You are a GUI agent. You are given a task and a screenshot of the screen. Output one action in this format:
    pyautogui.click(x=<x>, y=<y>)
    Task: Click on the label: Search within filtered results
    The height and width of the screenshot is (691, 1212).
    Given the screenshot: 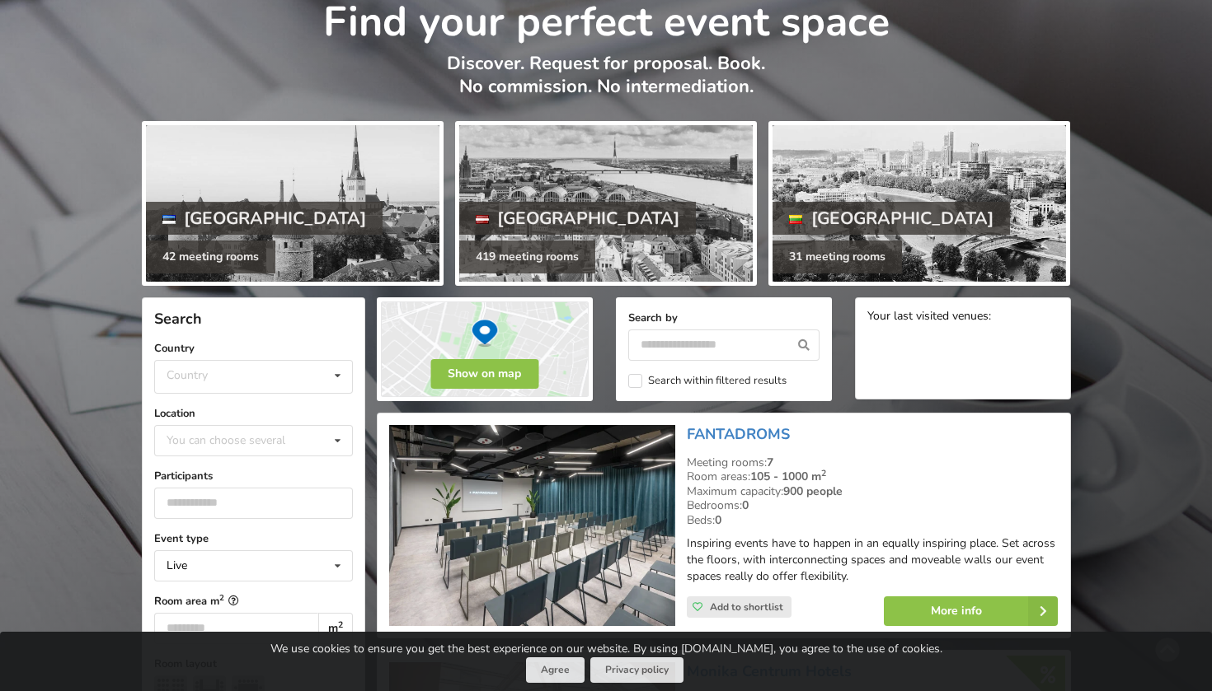 What is the action you would take?
    pyautogui.click(x=707, y=381)
    